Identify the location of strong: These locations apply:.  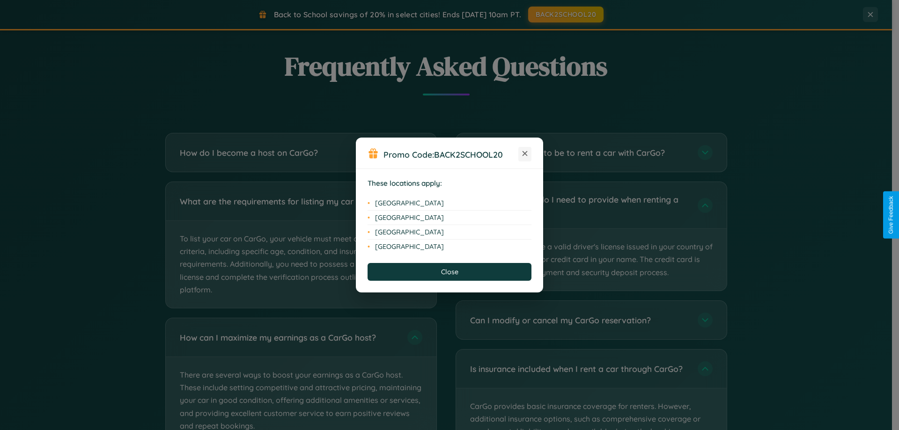
(405, 183).